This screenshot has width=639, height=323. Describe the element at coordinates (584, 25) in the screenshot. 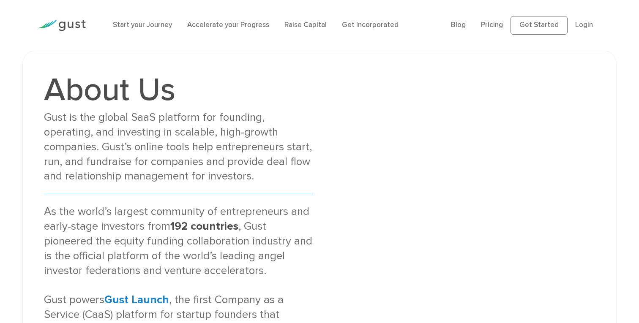

I see `a: Login` at that location.